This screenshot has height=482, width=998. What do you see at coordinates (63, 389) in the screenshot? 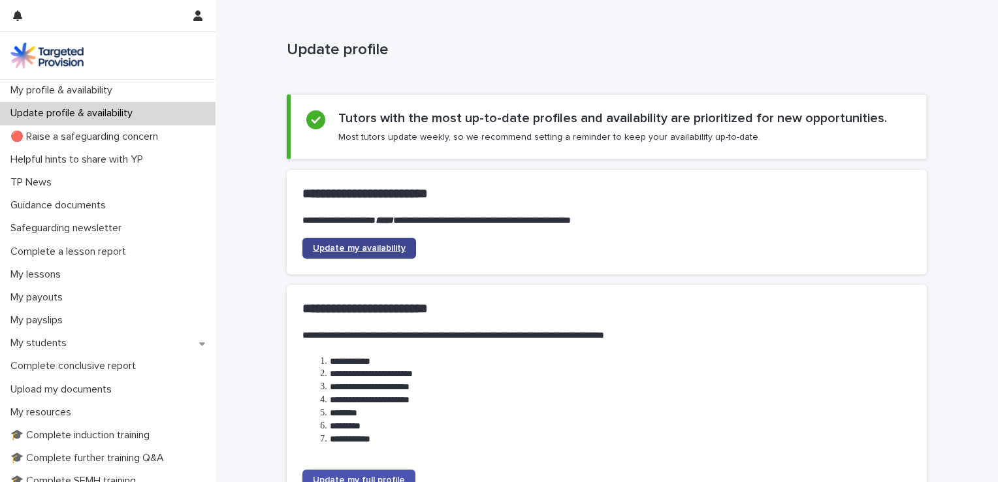
I see `p: Upload my documents` at bounding box center [63, 389].